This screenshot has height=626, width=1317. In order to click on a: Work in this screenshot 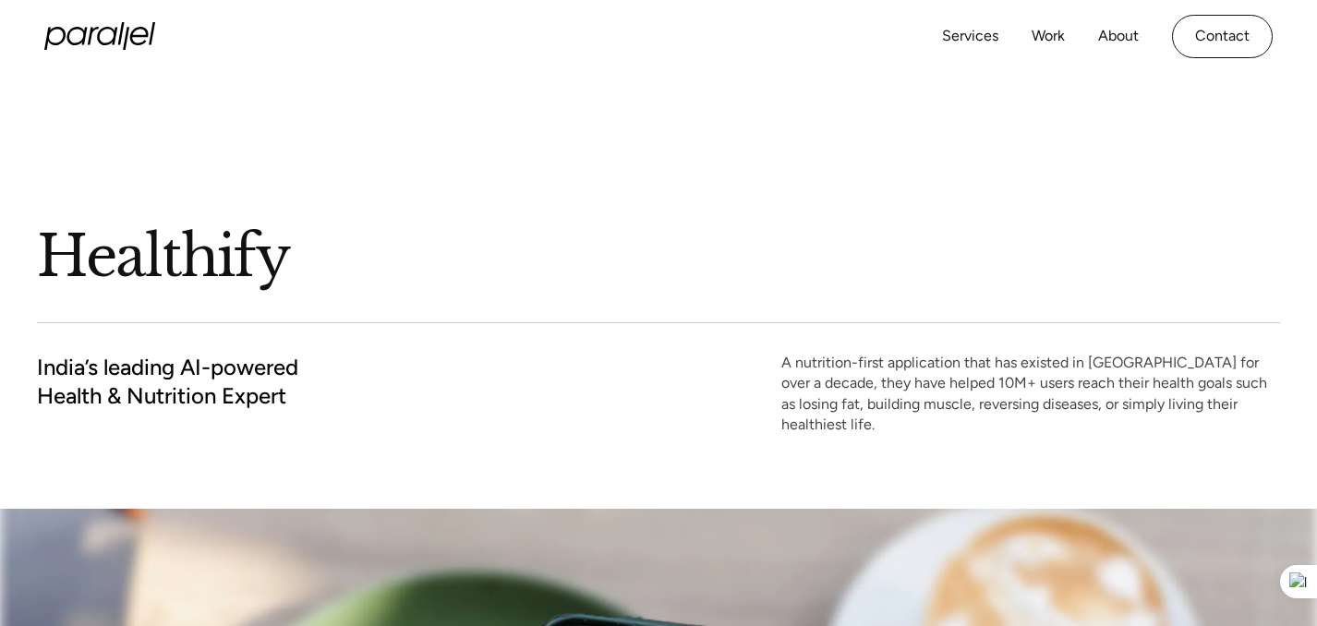, I will do `click(1048, 36)`.